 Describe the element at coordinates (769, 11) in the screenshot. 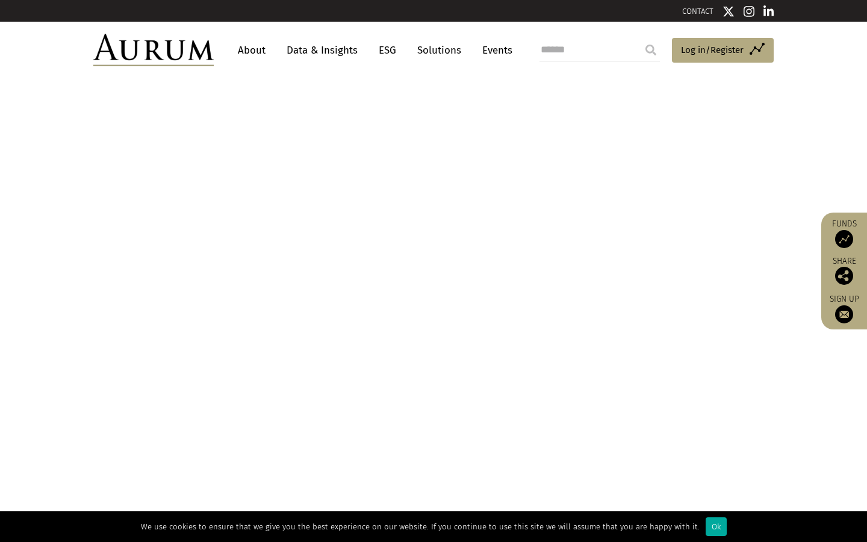

I see `img: Linkedin icon` at that location.